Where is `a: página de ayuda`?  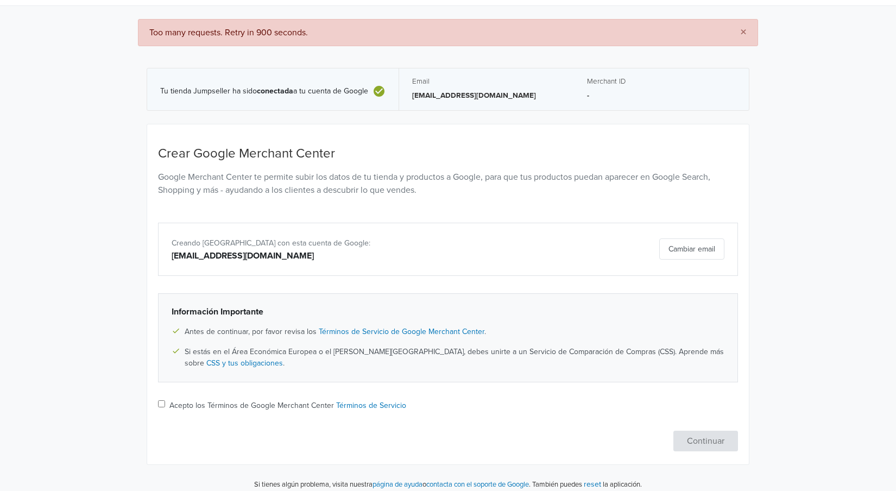
a: página de ayuda is located at coordinates (398, 484).